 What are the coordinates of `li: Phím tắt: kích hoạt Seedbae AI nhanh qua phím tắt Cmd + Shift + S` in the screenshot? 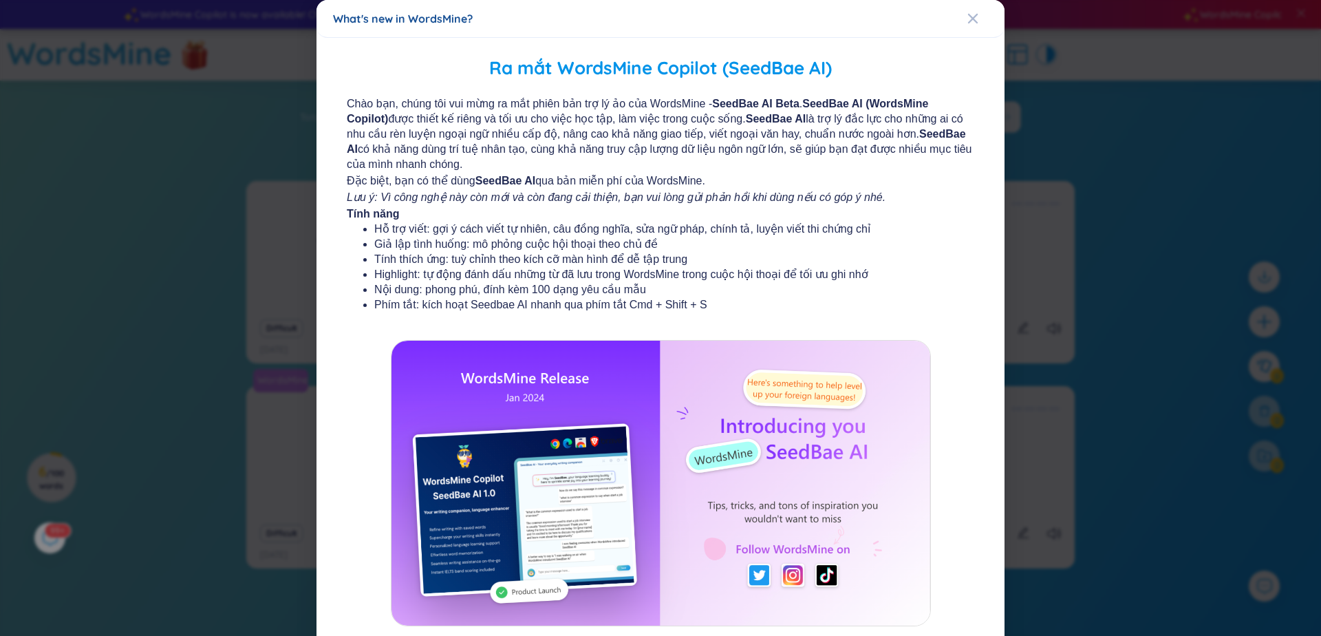 It's located at (661, 305).